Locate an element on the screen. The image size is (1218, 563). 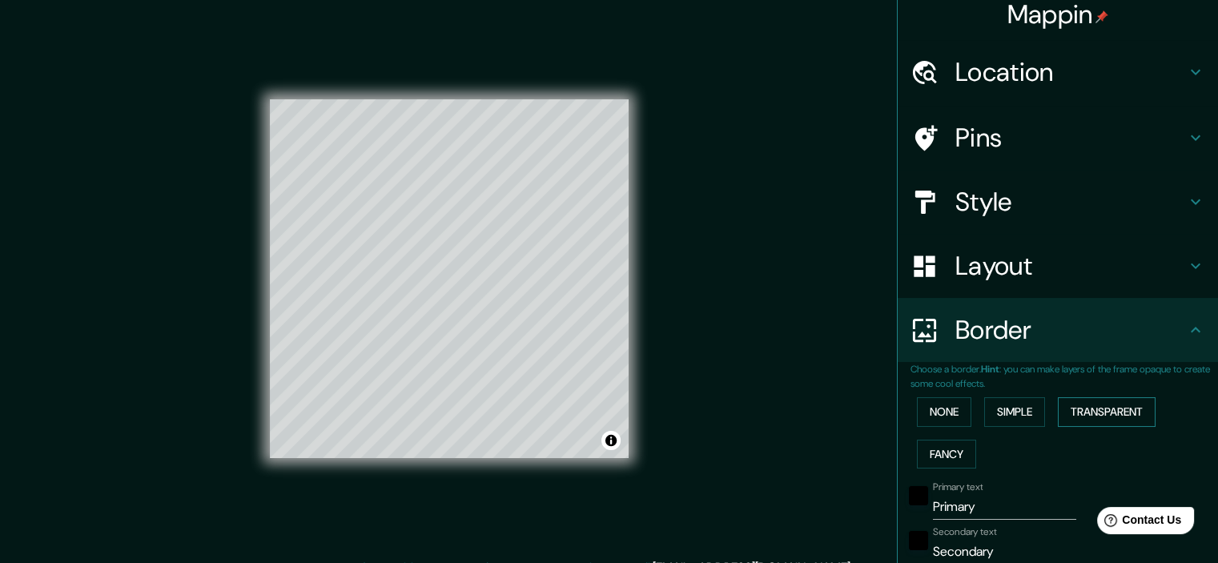
div: Pins is located at coordinates (1057, 138).